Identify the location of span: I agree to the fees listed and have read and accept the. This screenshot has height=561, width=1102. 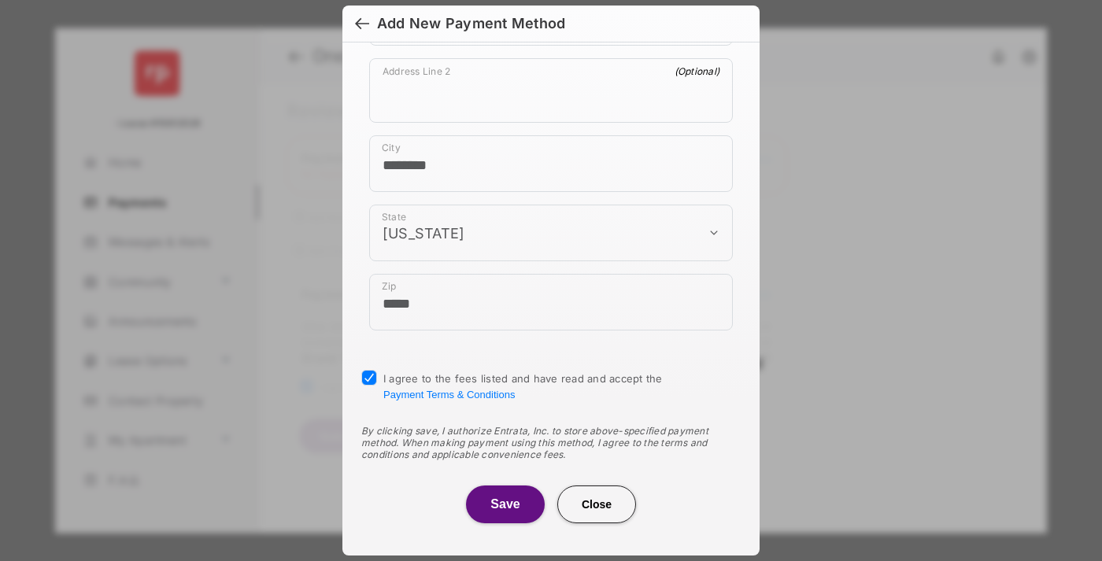
(523, 386).